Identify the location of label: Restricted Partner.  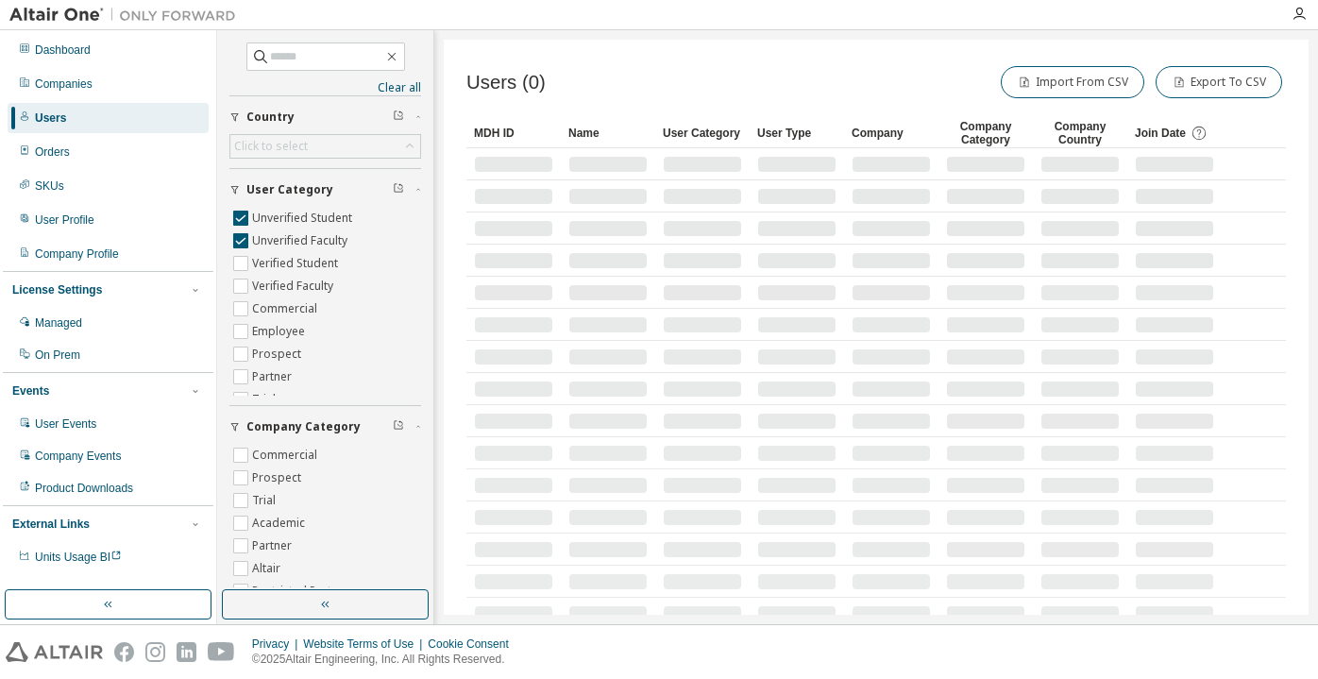
(302, 591).